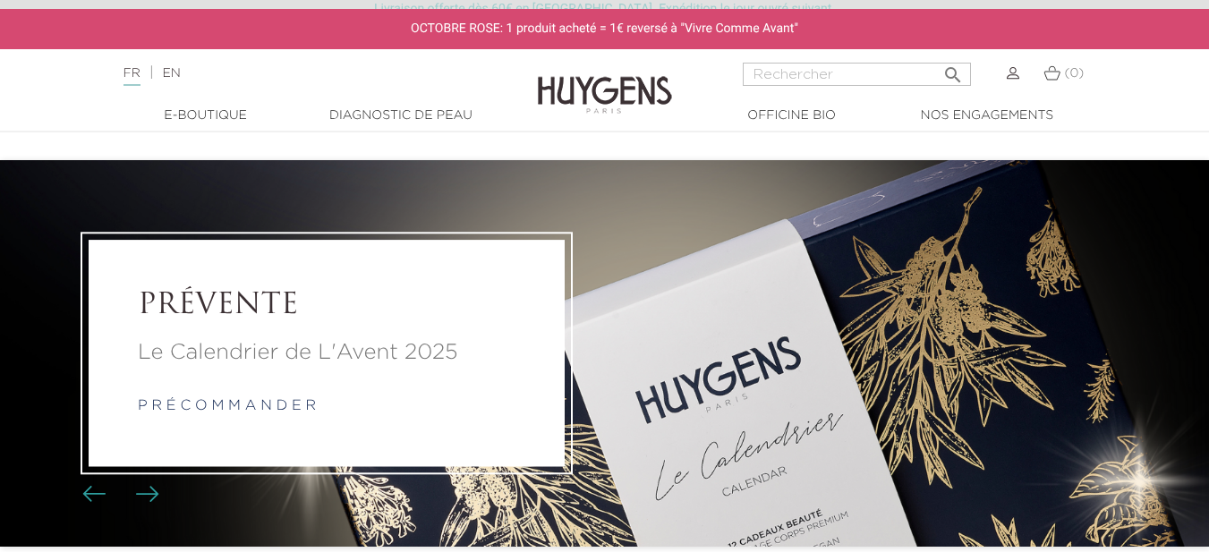 Image resolution: width=1209 pixels, height=552 pixels. I want to click on h2: PRÉVENTE, so click(327, 306).